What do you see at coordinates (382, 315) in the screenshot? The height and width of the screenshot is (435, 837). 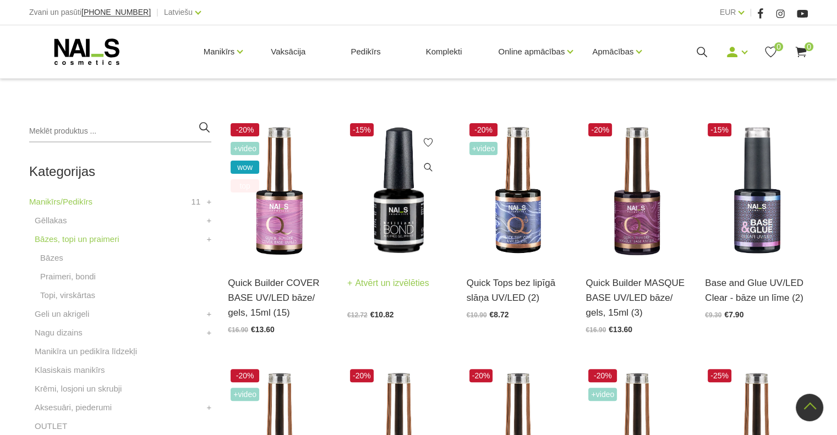 I see `span: €10.82` at bounding box center [382, 315].